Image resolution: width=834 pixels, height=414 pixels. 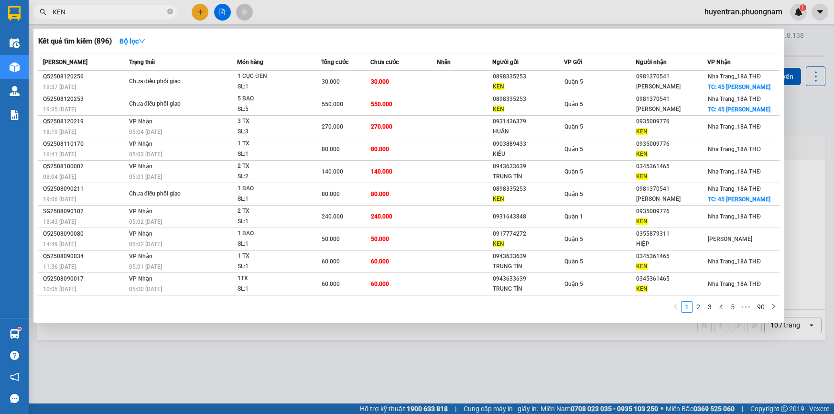 I want to click on span: notification, so click(x=14, y=377).